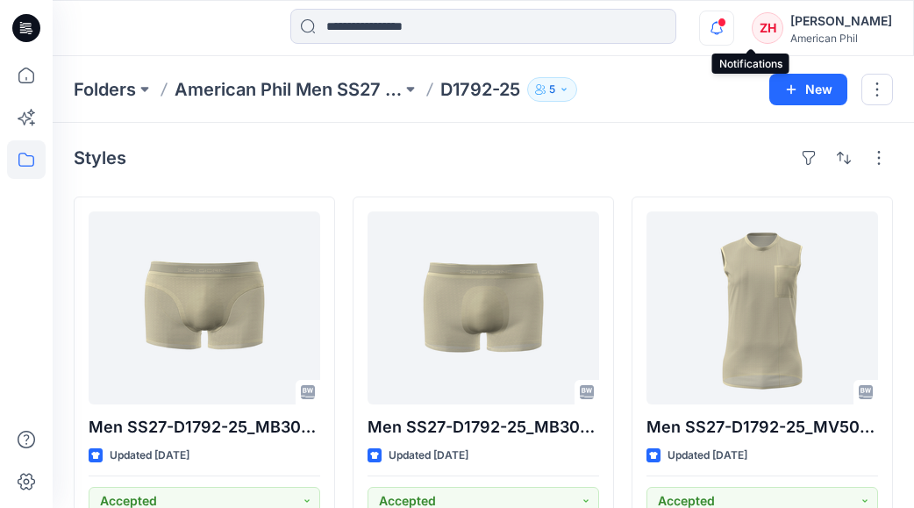 This screenshot has width=914, height=508. Describe the element at coordinates (841, 38) in the screenshot. I see `div: American Phil` at that location.